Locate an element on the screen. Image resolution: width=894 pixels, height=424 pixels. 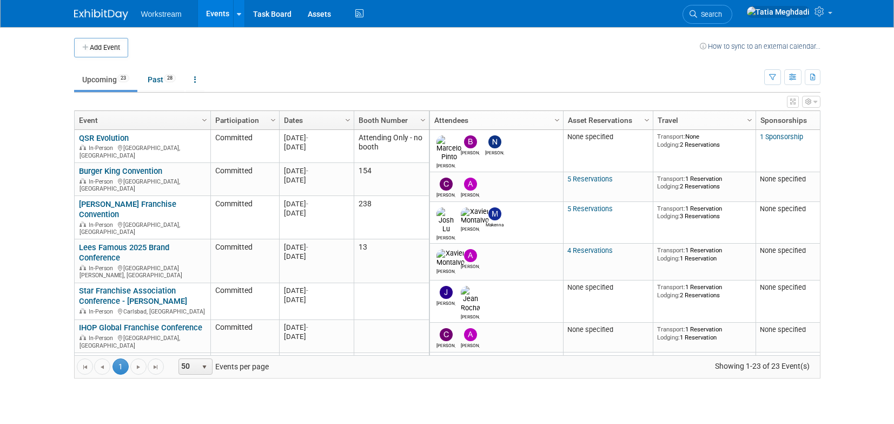
a: 4 Reservations is located at coordinates (590, 250).